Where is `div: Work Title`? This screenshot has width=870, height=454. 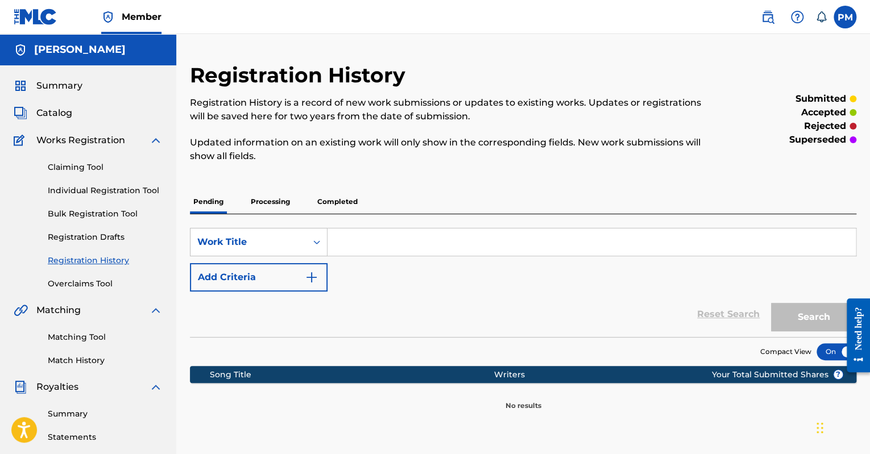
div: Work Title is located at coordinates (249, 242).